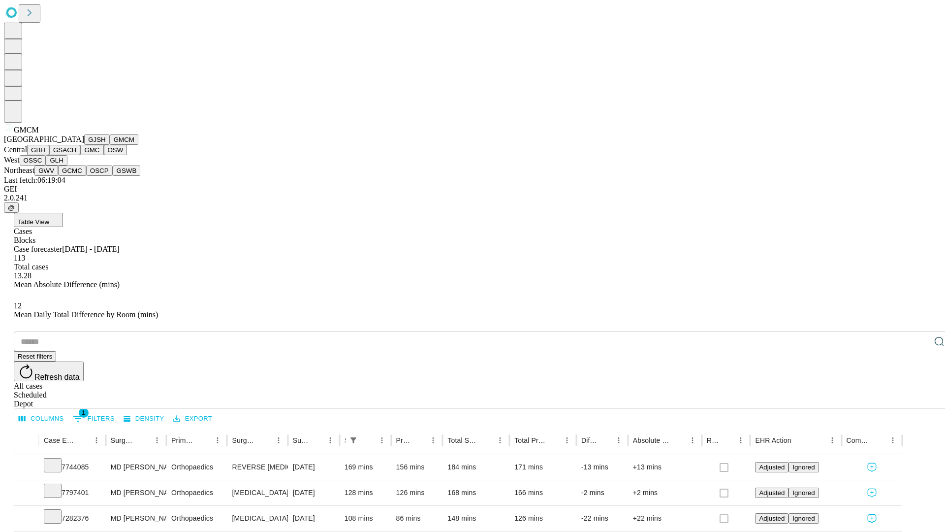 The image size is (945, 532). I want to click on span: Total cases, so click(31, 266).